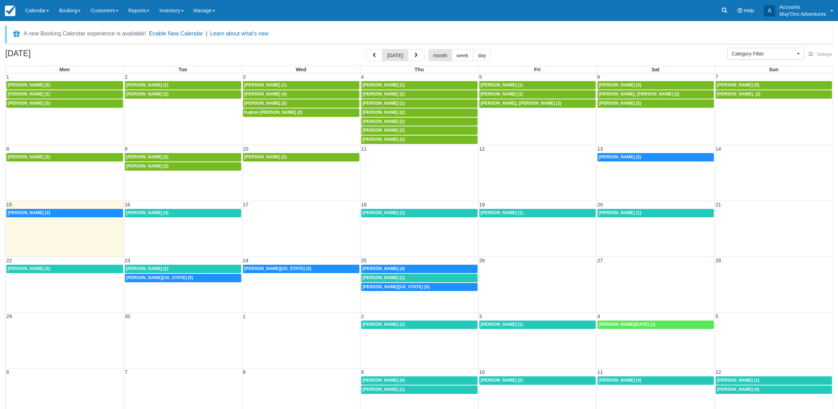  Describe the element at coordinates (820, 54) in the screenshot. I see `button: Settings` at that location.